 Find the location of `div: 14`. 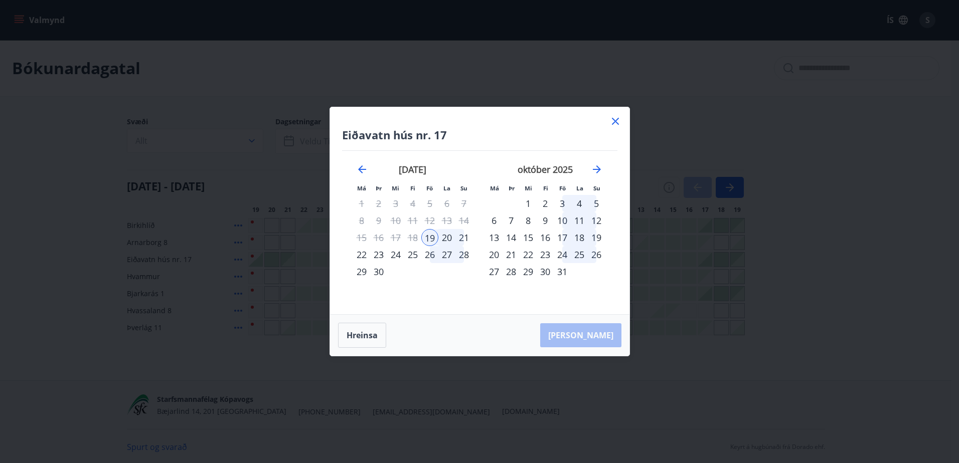

div: 14 is located at coordinates (511, 238).